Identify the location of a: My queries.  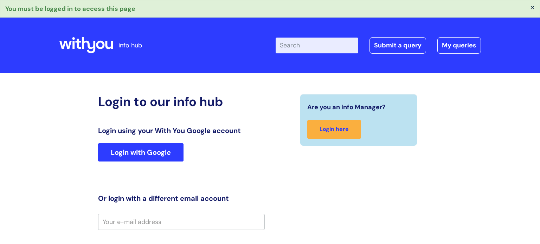
(459, 45).